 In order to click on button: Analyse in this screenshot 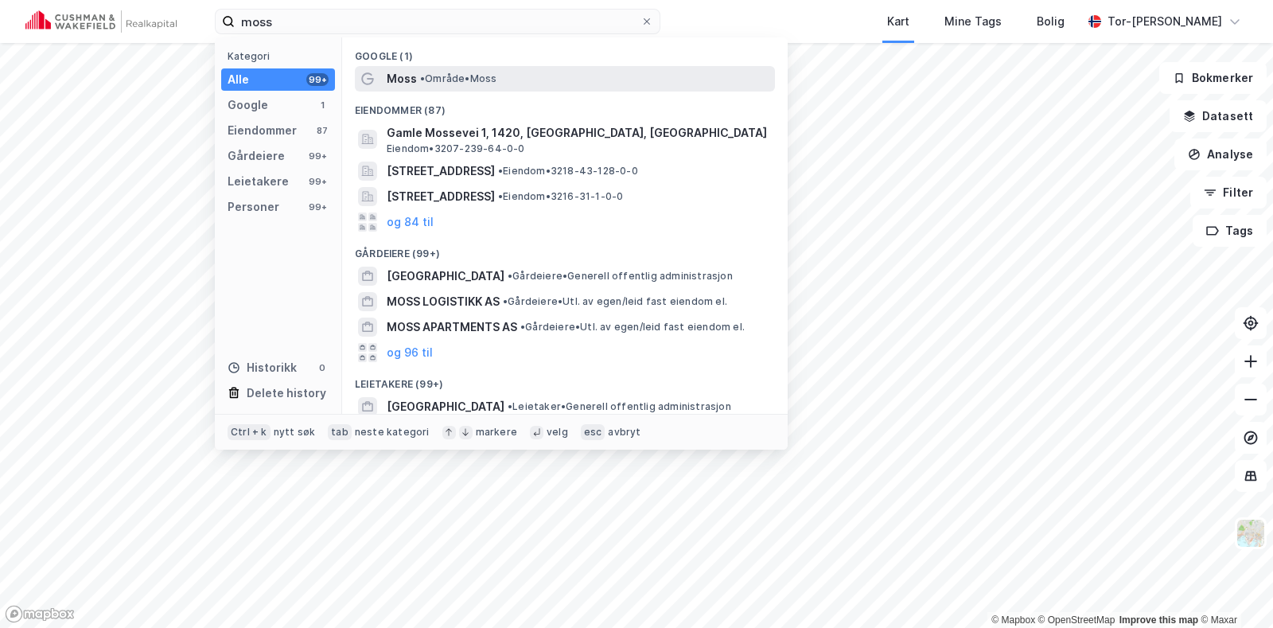, I will do `click(1220, 154)`.